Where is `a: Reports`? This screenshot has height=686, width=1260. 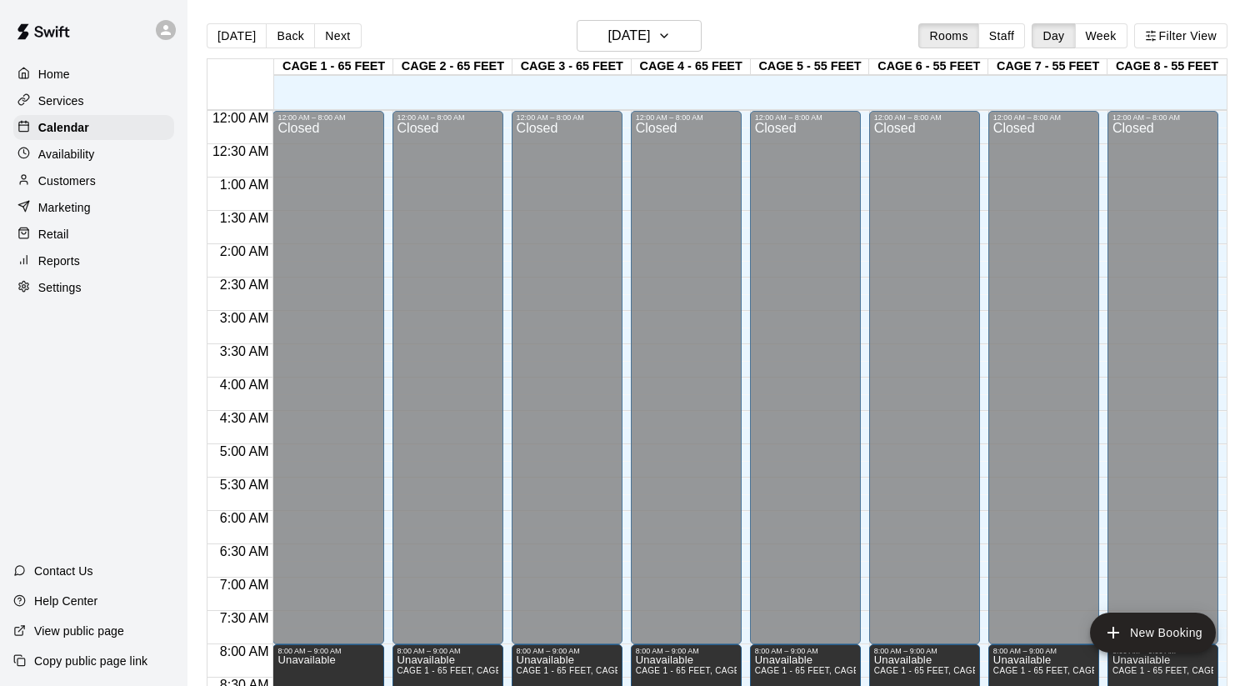 a: Reports is located at coordinates (93, 261).